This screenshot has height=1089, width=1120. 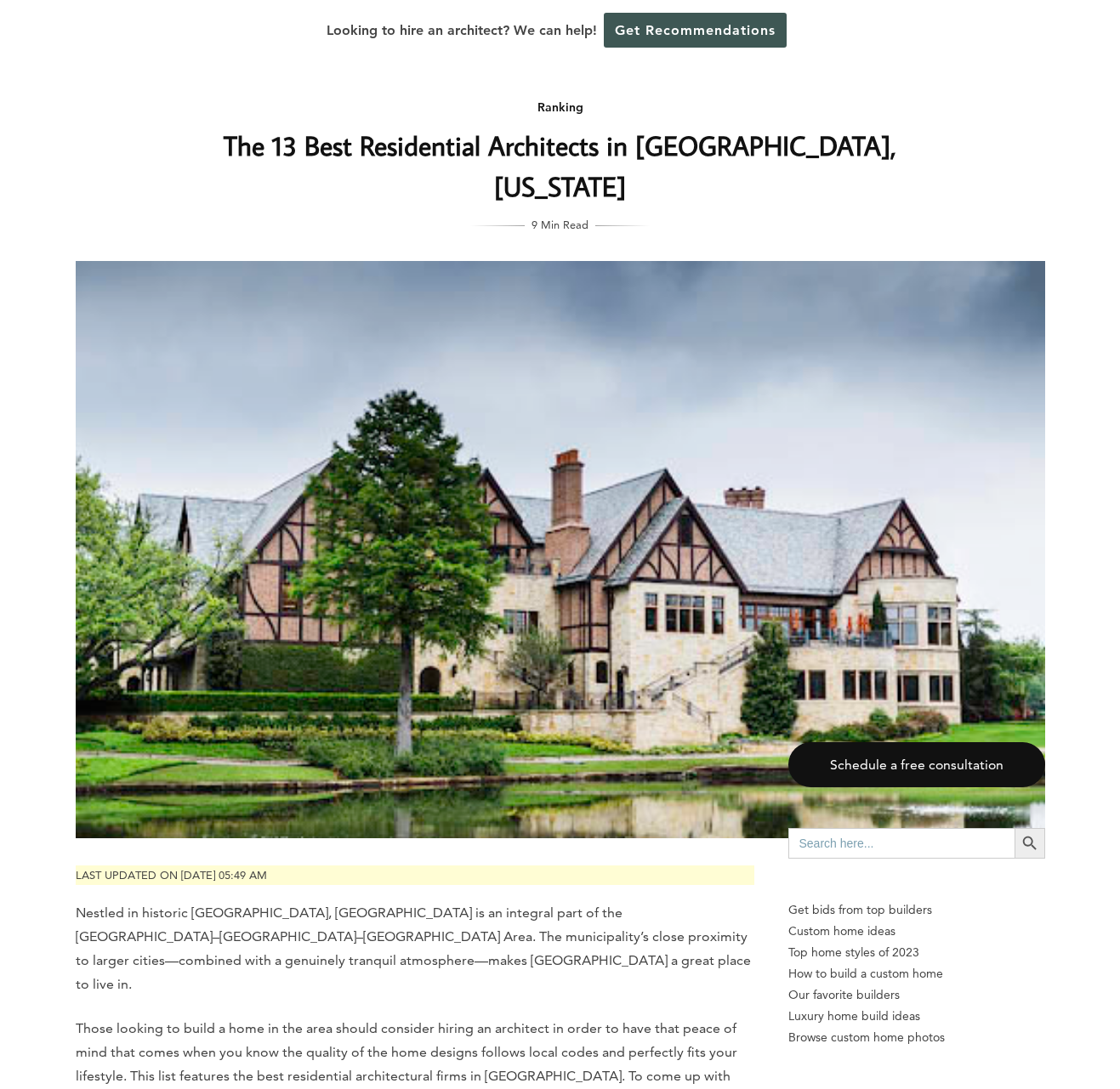 What do you see at coordinates (917, 1037) in the screenshot?
I see `a: Browse custom home photos` at bounding box center [917, 1037].